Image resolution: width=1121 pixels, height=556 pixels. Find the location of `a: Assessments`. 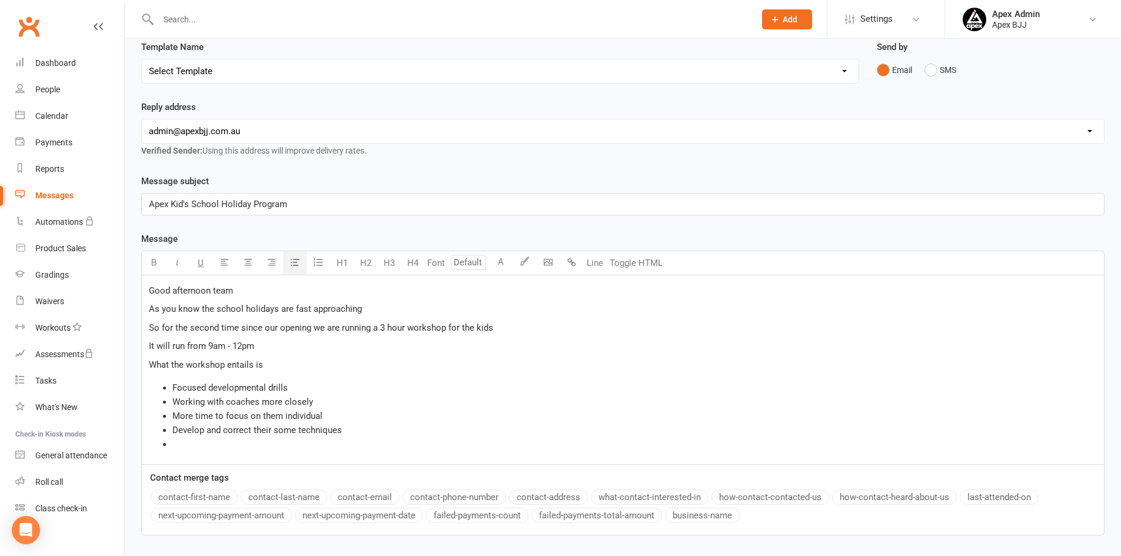

a: Assessments is located at coordinates (69, 354).